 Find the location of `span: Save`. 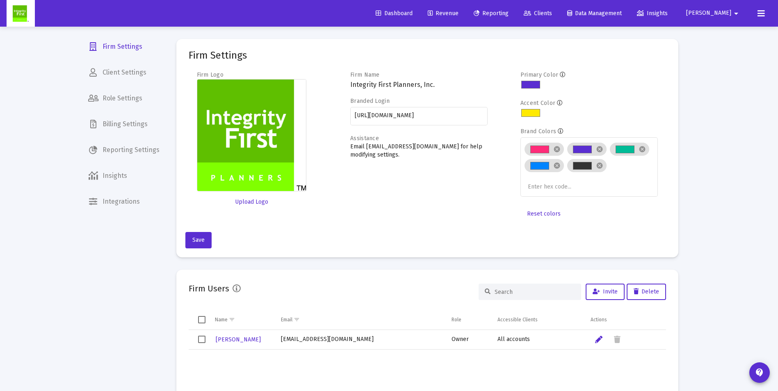

span: Save is located at coordinates (198, 240).